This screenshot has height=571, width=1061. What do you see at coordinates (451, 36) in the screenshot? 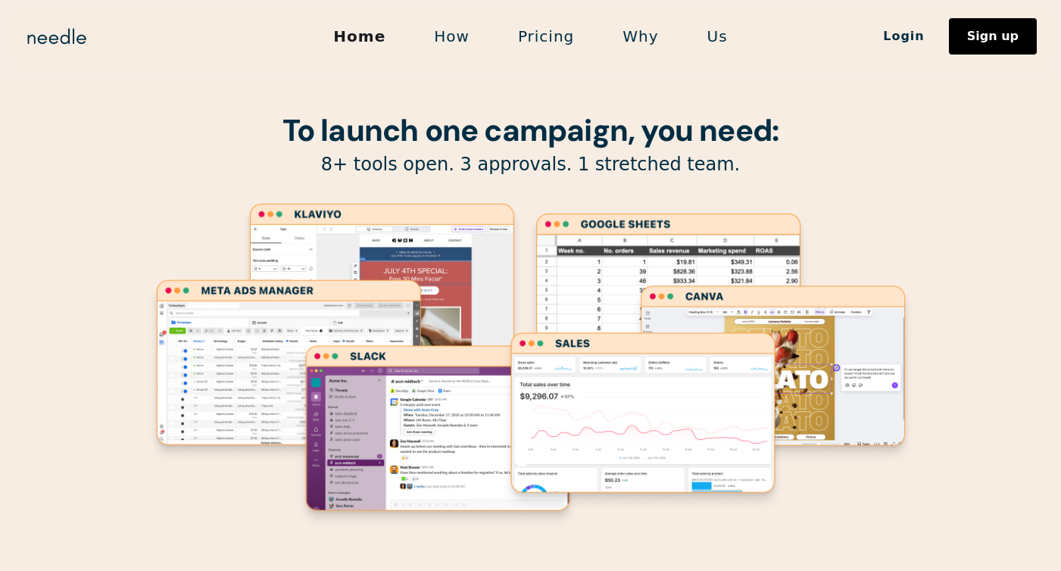
I see `a: How` at bounding box center [451, 36].